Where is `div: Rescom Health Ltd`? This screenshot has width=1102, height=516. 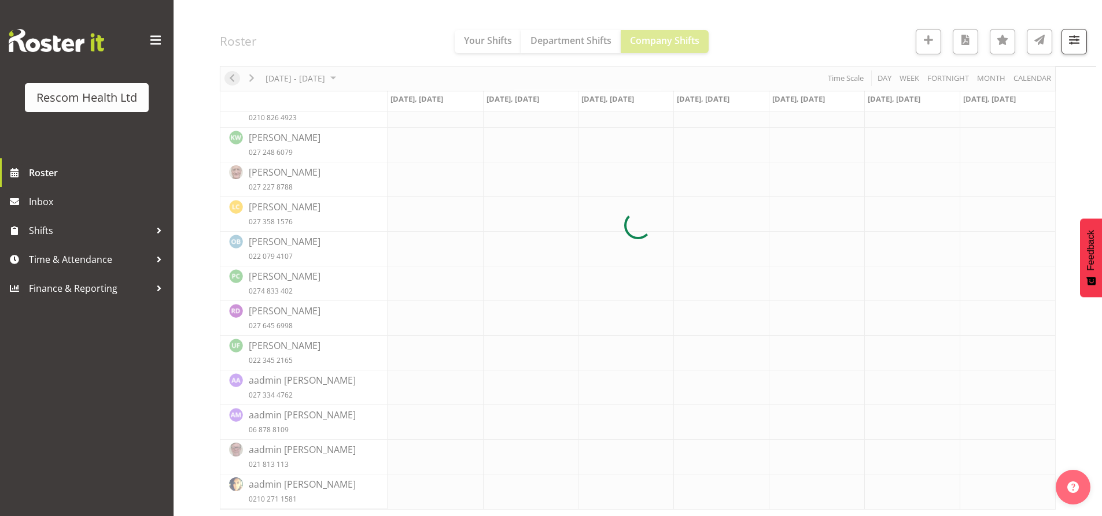
div: Rescom Health Ltd is located at coordinates (87, 98).